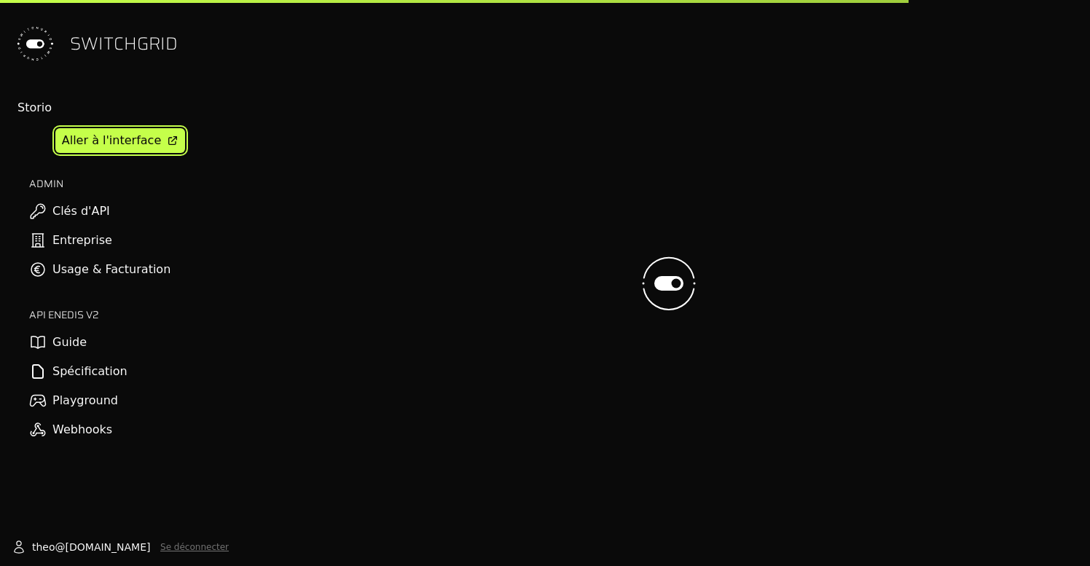 The width and height of the screenshot is (1090, 566). Describe the element at coordinates (195, 547) in the screenshot. I see `button: Se déconnecter` at that location.